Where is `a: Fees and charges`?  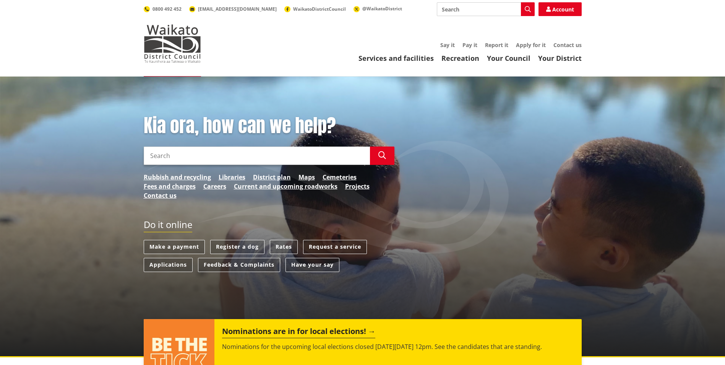 a: Fees and charges is located at coordinates (170, 186).